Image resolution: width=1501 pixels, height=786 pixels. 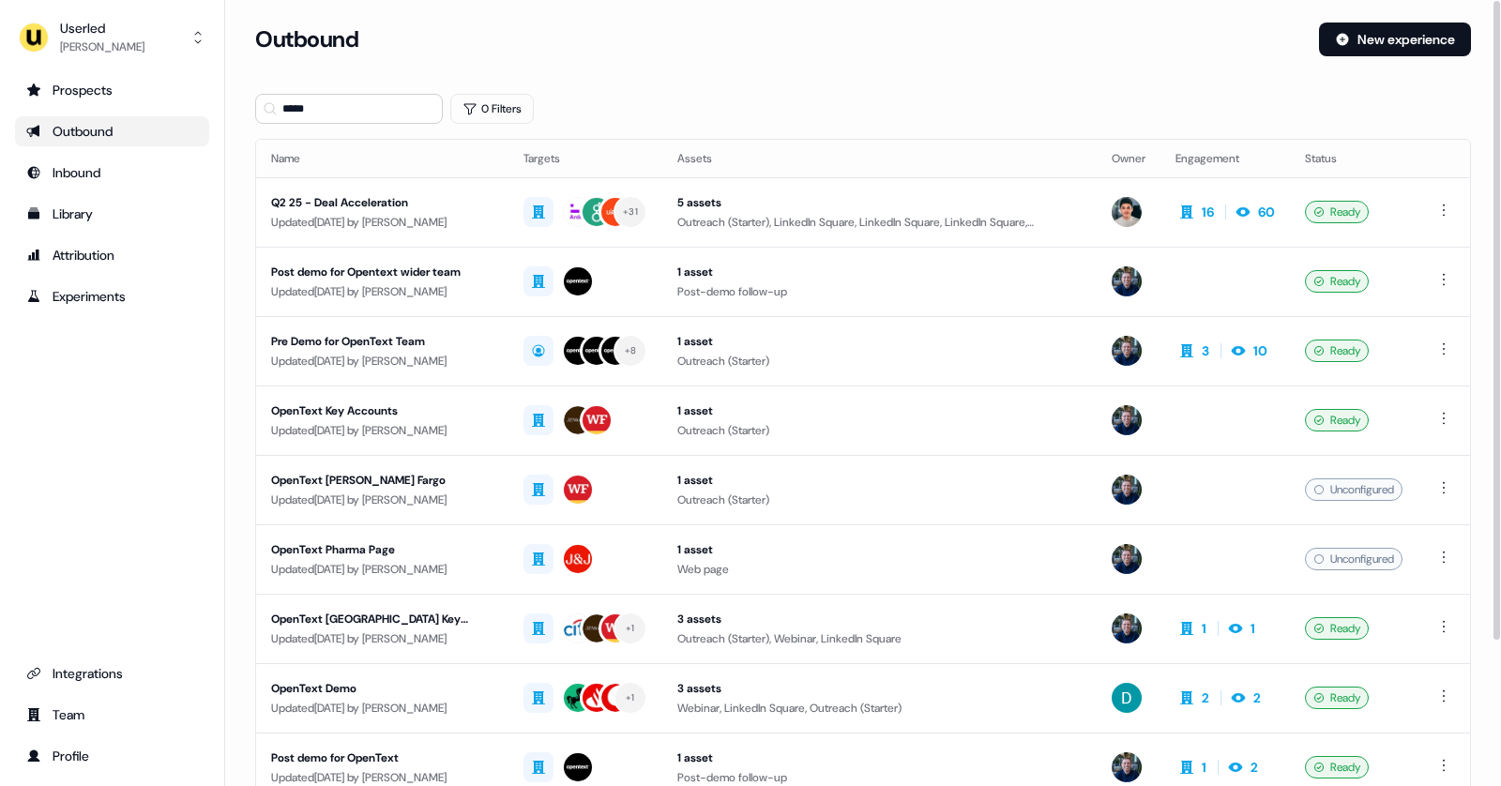 What do you see at coordinates (879, 159) in the screenshot?
I see `th: Assets` at bounding box center [879, 159].